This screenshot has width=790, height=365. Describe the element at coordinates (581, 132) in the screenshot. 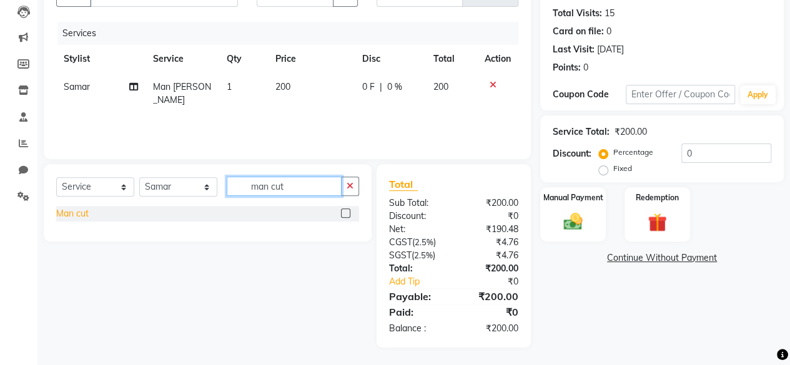

I see `div: Service Total:` at that location.